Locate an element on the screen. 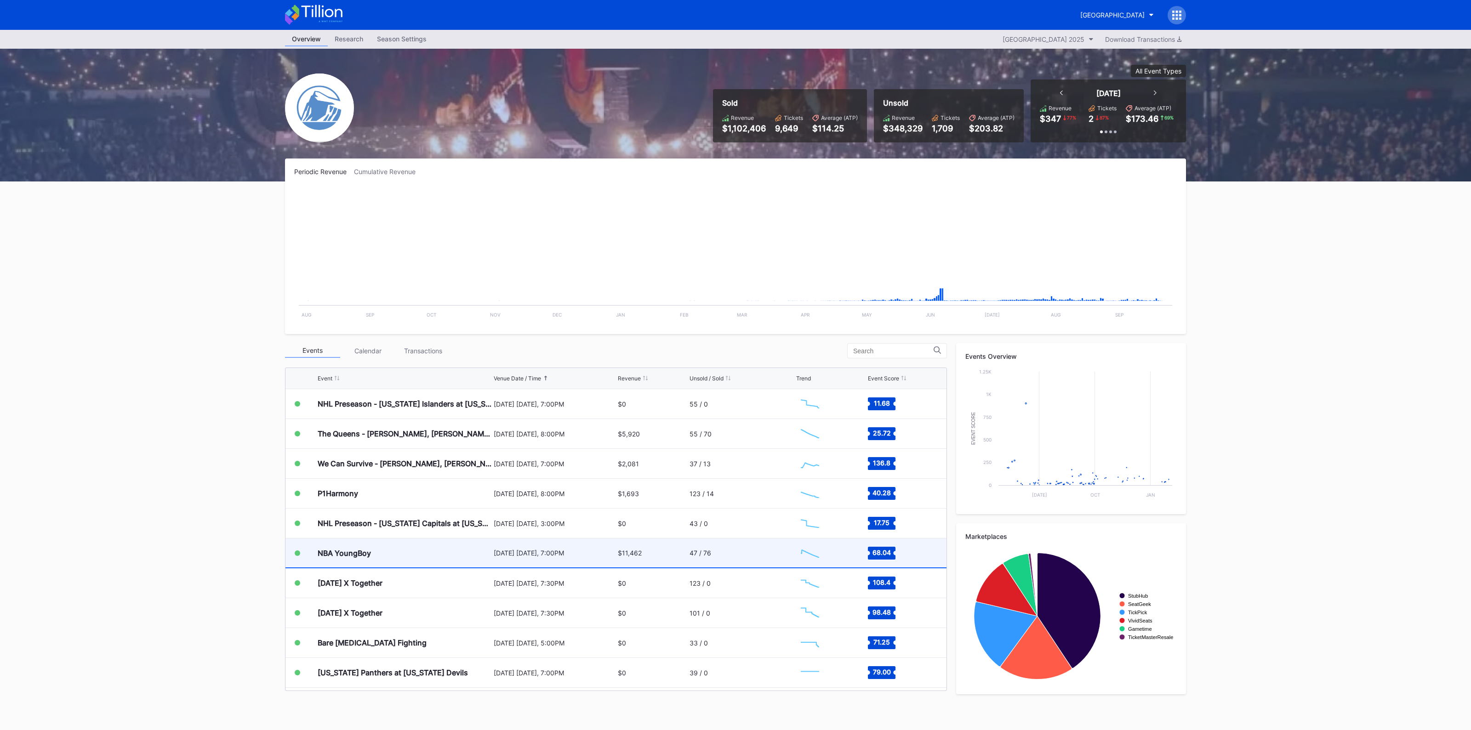 The image size is (1471, 730). div: 37 / 13 is located at coordinates (700, 464).